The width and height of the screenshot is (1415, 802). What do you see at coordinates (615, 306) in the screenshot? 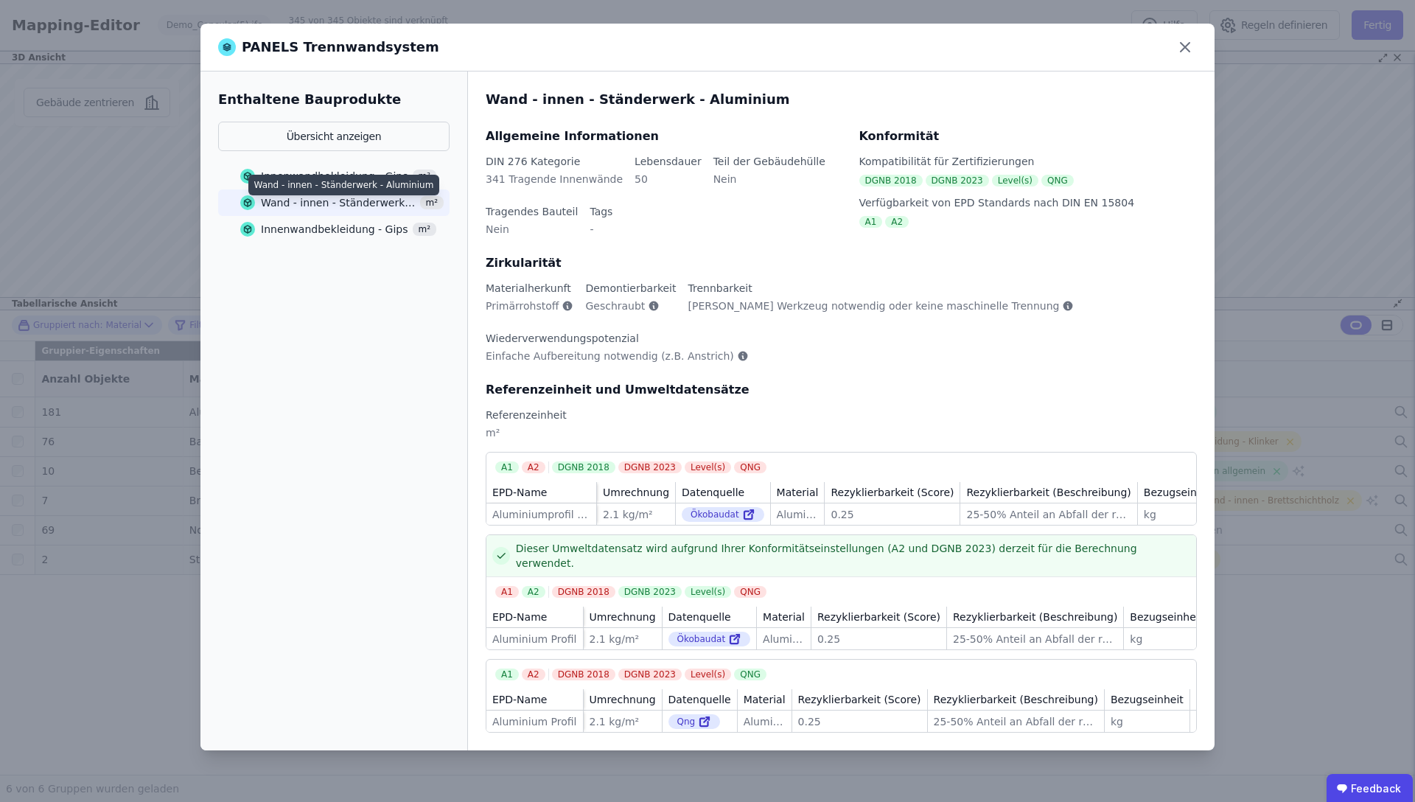
I see `span: Geschraubt` at bounding box center [615, 306].